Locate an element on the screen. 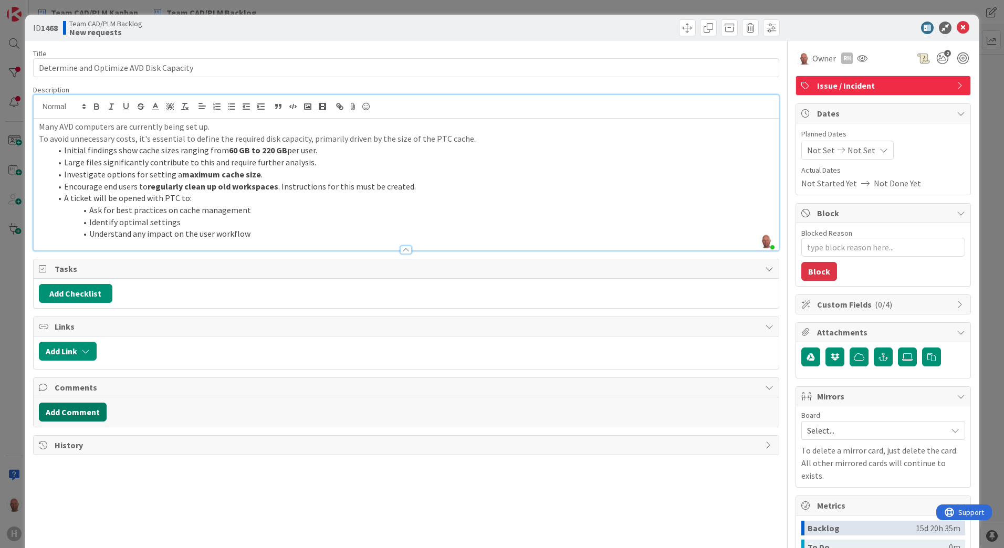  span: Planned Dates is located at coordinates (884, 134).